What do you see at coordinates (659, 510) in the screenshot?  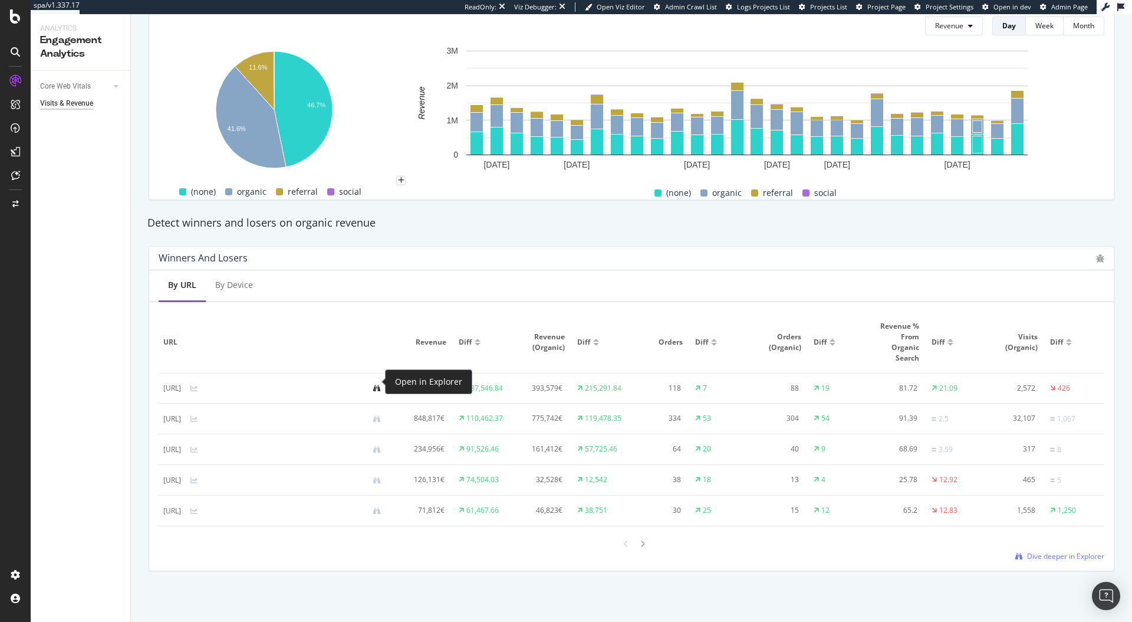 I see `div: 30` at bounding box center [659, 510].